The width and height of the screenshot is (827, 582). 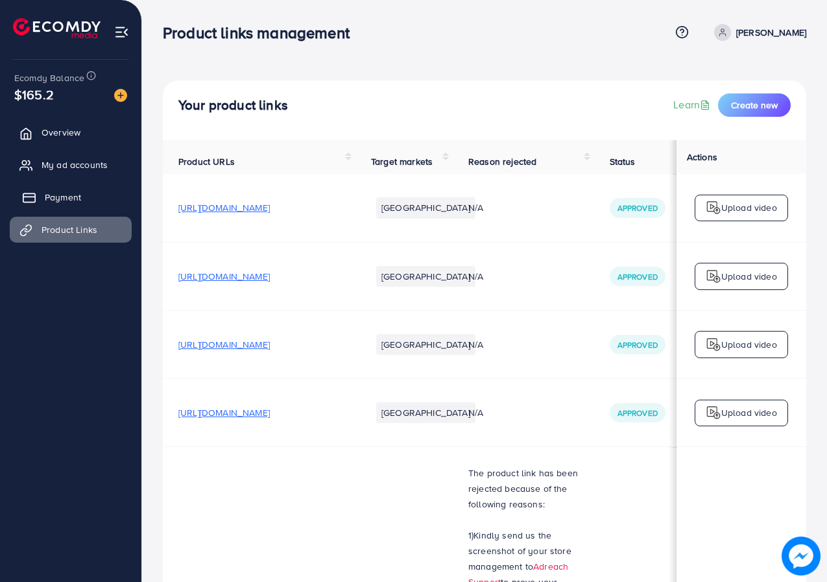 I want to click on a: logo, so click(x=56, y=28).